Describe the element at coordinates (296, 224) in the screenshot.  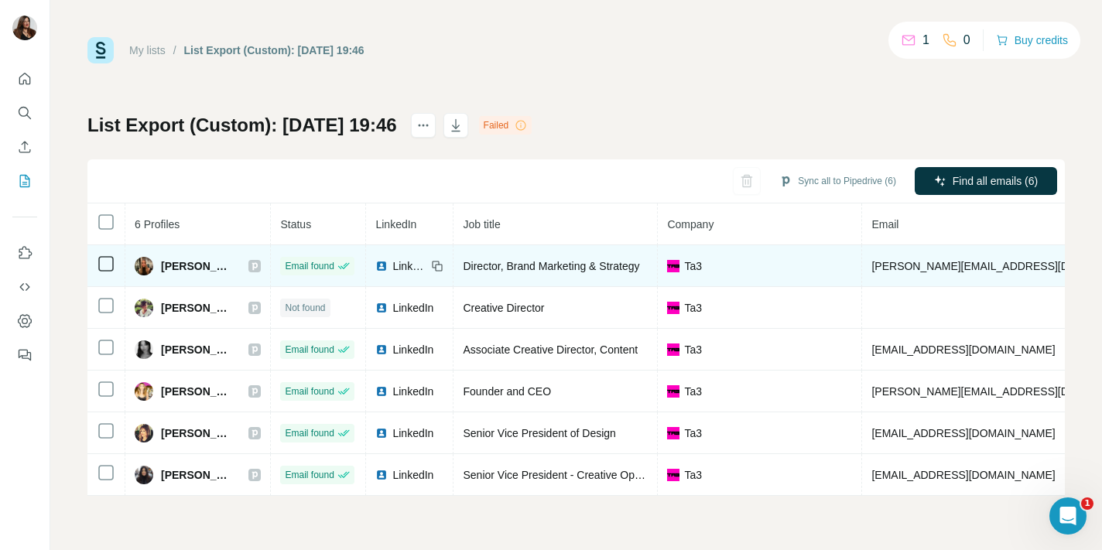
I see `span: Status` at that location.